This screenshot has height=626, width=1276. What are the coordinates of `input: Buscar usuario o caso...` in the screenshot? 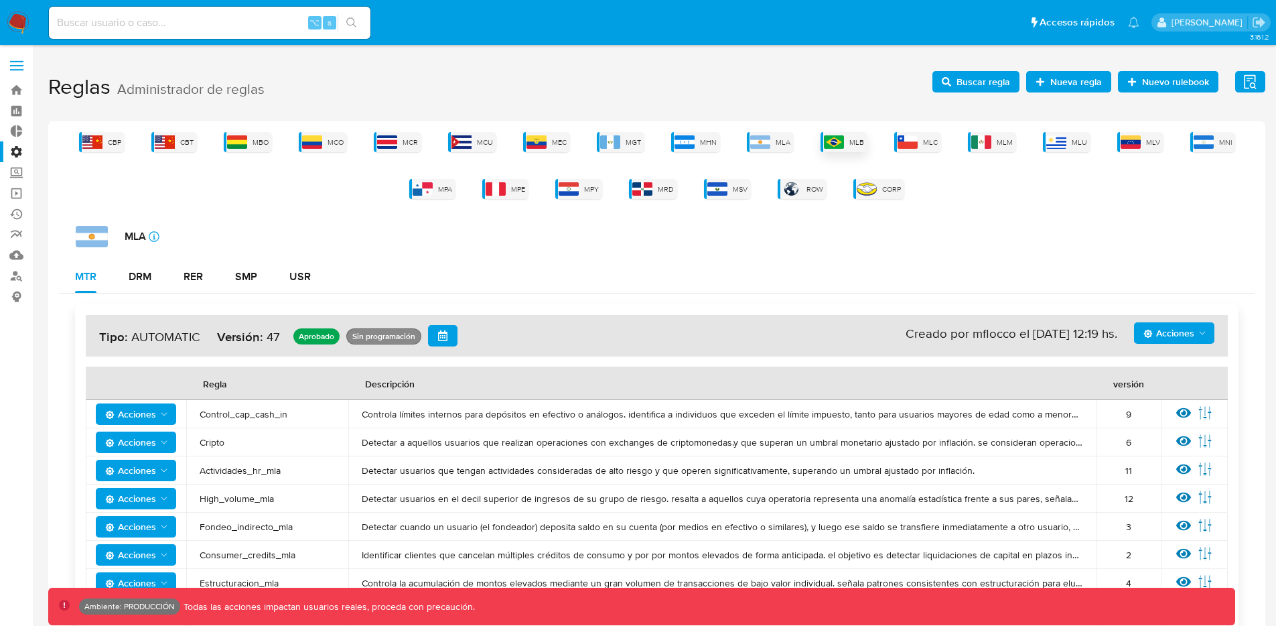 It's located at (210, 23).